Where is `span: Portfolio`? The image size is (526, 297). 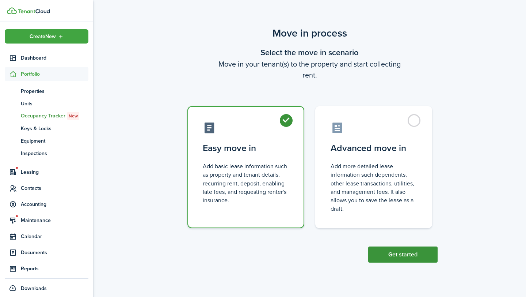
span: Portfolio is located at coordinates (54, 74).